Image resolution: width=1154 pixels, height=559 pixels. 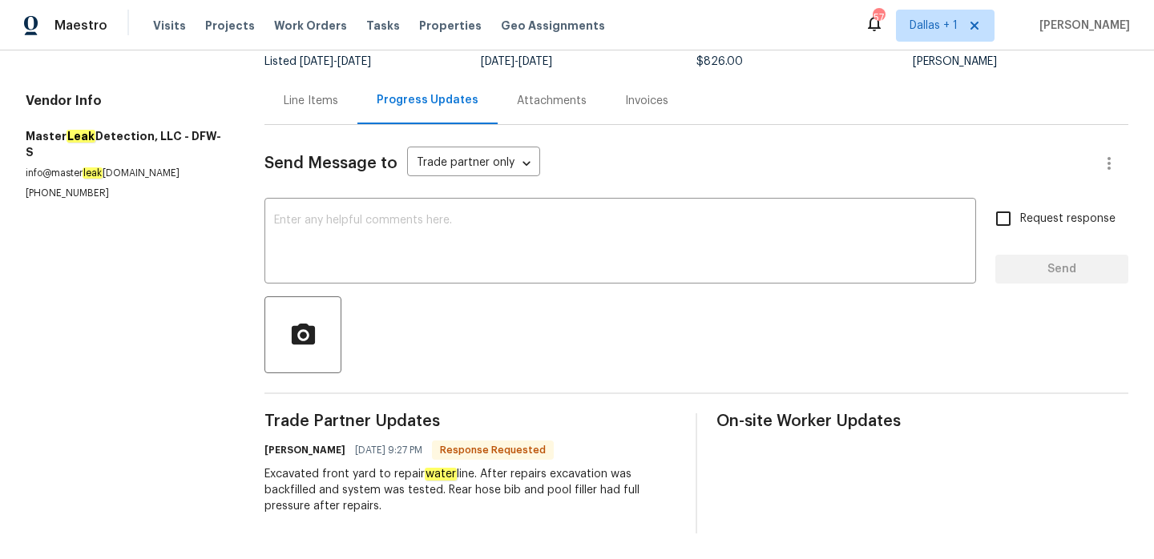 What do you see at coordinates (81, 136) in the screenshot?
I see `em: Leak` at bounding box center [81, 136].